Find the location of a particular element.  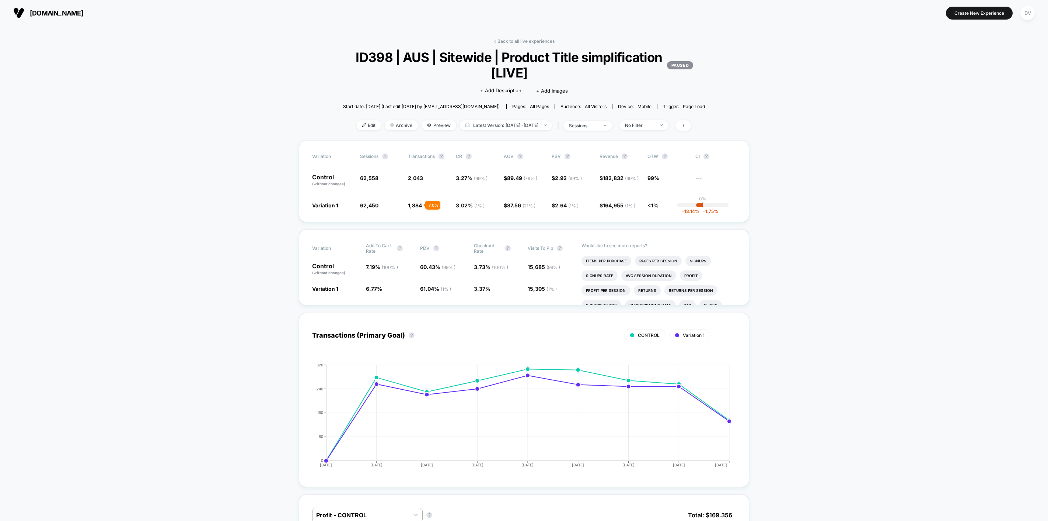

a: < Back to all live experiences is located at coordinates (524, 41).